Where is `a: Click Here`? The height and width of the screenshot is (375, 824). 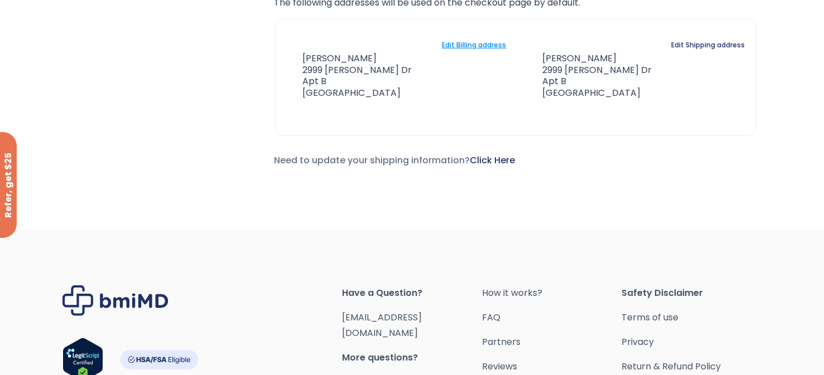 a: Click Here is located at coordinates (493, 160).